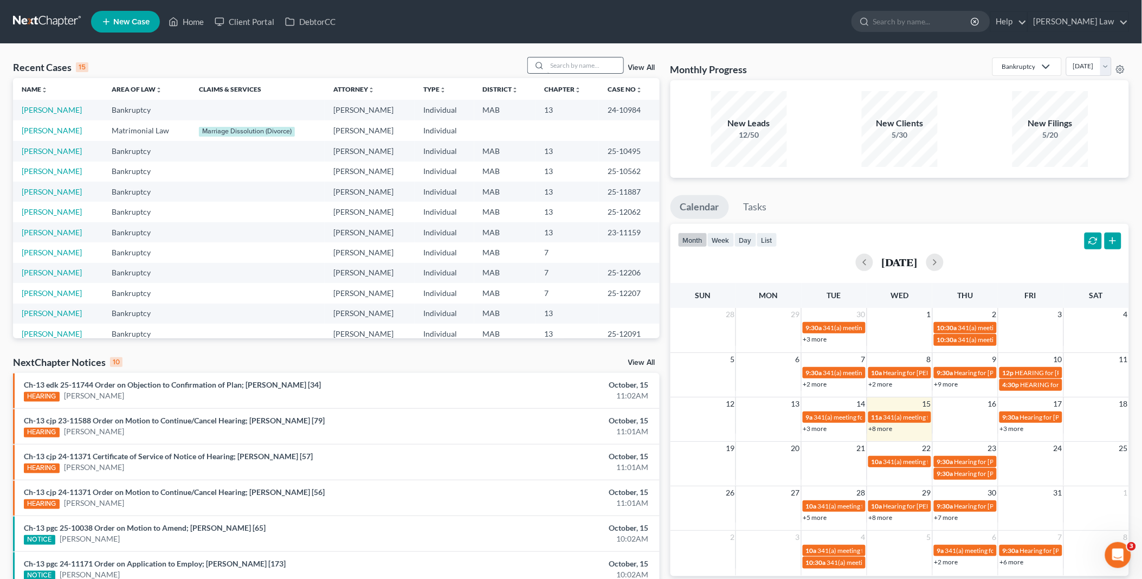  Describe the element at coordinates (310, 22) in the screenshot. I see `a: DebtorCC` at that location.